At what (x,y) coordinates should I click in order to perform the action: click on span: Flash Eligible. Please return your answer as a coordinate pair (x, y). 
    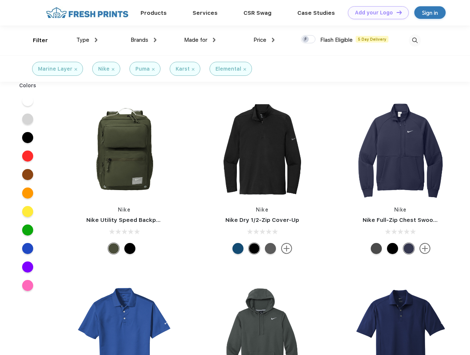
    Looking at the image, I should click on (337, 40).